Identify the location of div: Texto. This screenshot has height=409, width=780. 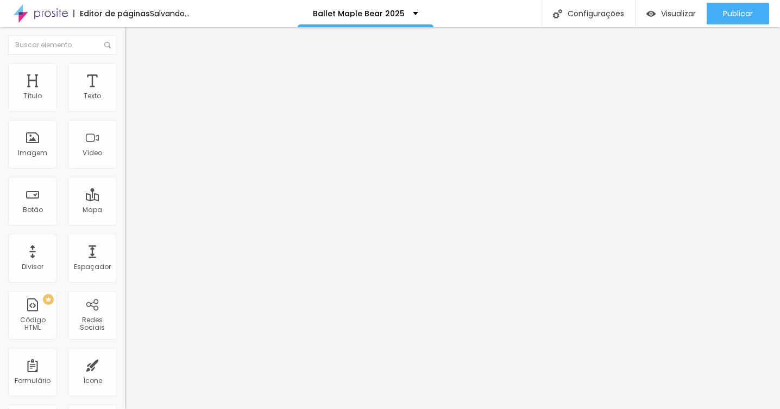
(92, 96).